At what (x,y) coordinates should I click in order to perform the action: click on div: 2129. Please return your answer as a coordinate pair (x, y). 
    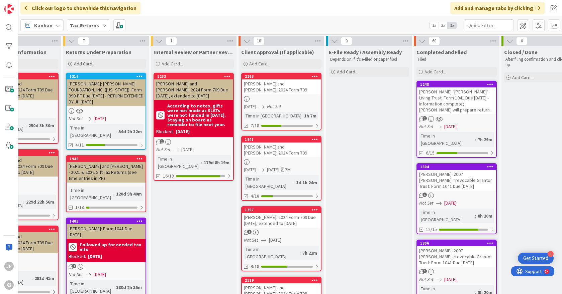
    Looking at the image, I should click on (282, 281).